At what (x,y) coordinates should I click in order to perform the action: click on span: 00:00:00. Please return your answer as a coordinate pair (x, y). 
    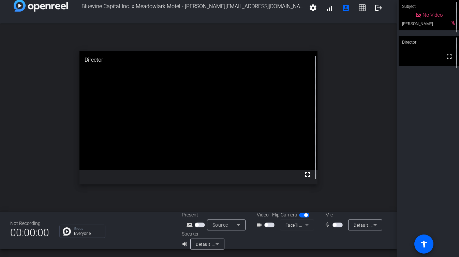
    Looking at the image, I should click on (30, 232).